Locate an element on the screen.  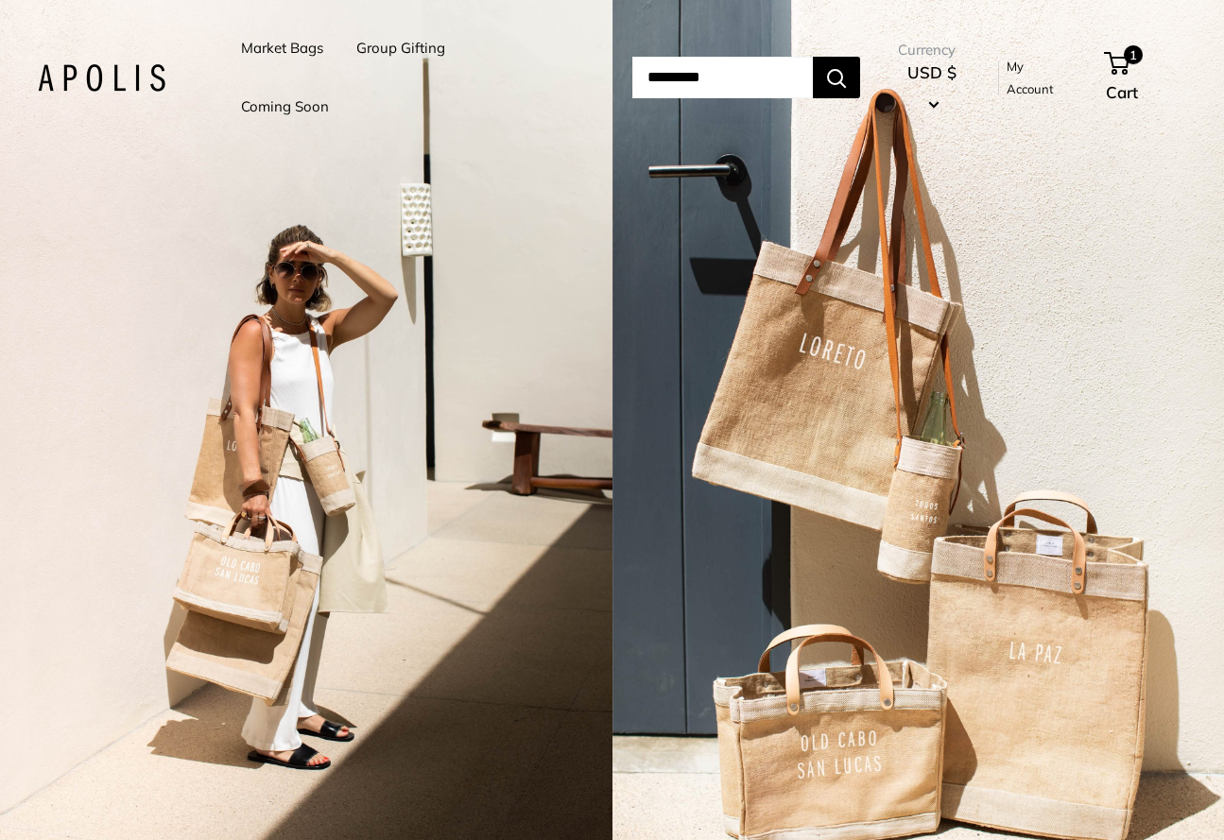
span: 1 is located at coordinates (1133, 55).